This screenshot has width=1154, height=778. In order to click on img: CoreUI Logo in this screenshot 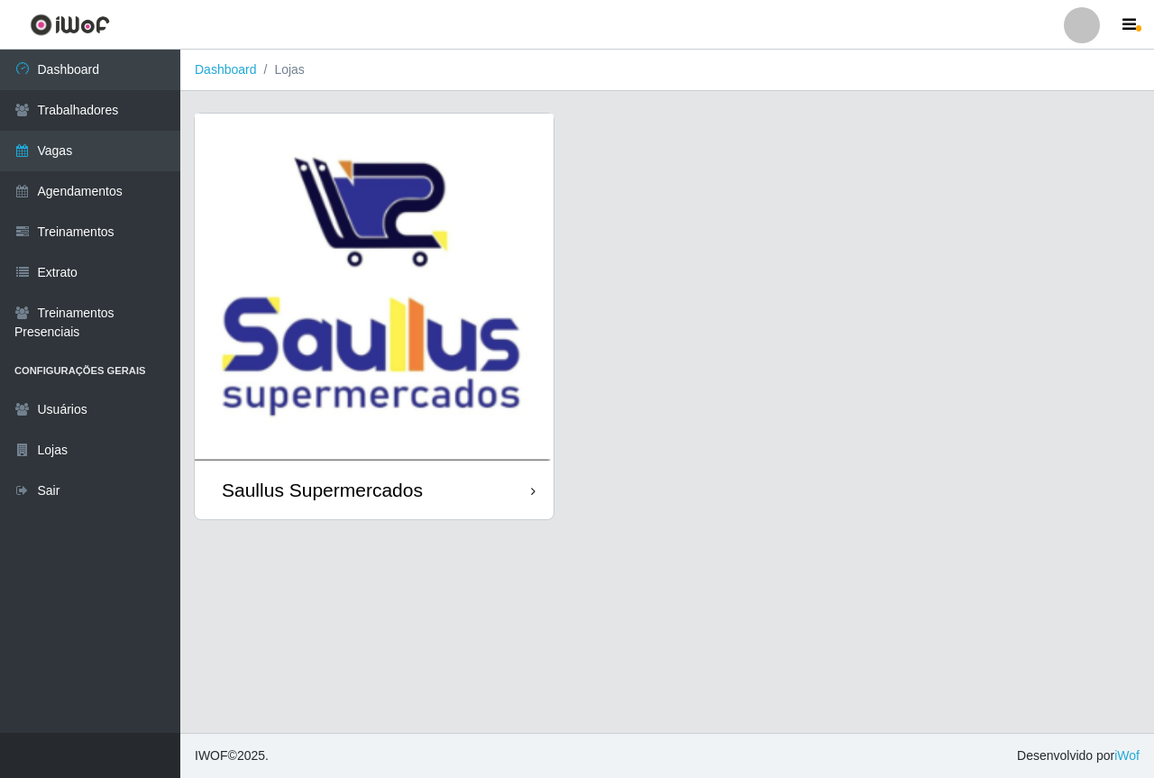, I will do `click(69, 24)`.